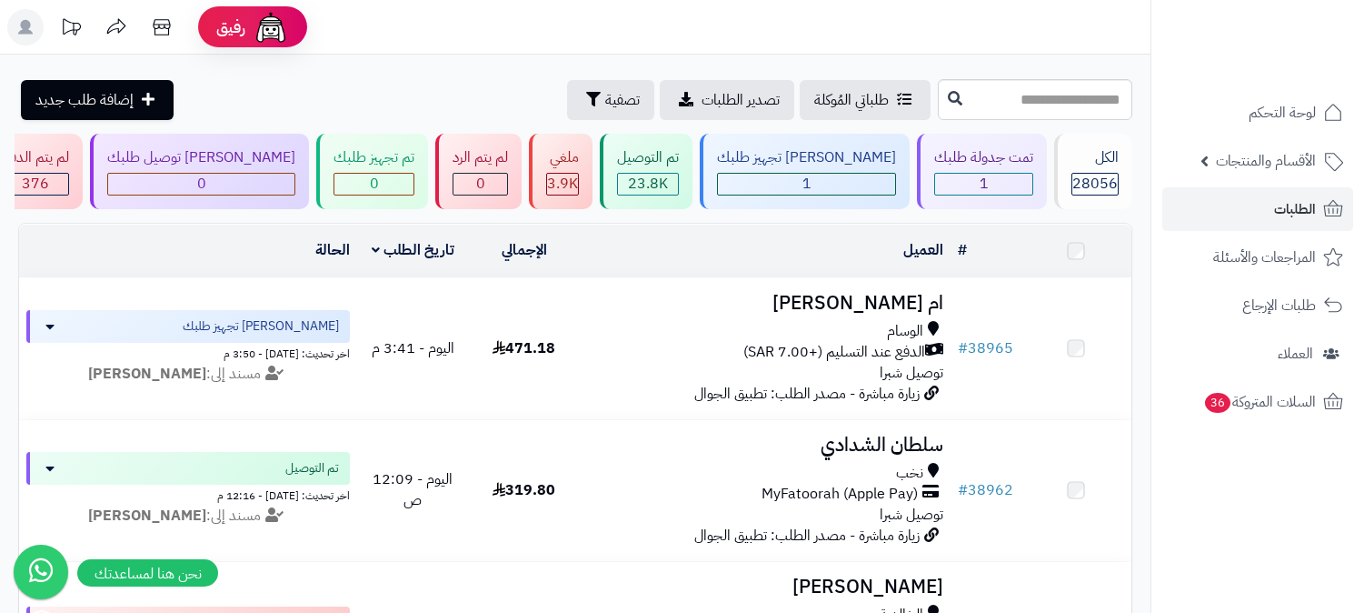 The width and height of the screenshot is (1364, 613). I want to click on span: اليوم - 12:09 ص, so click(413, 489).